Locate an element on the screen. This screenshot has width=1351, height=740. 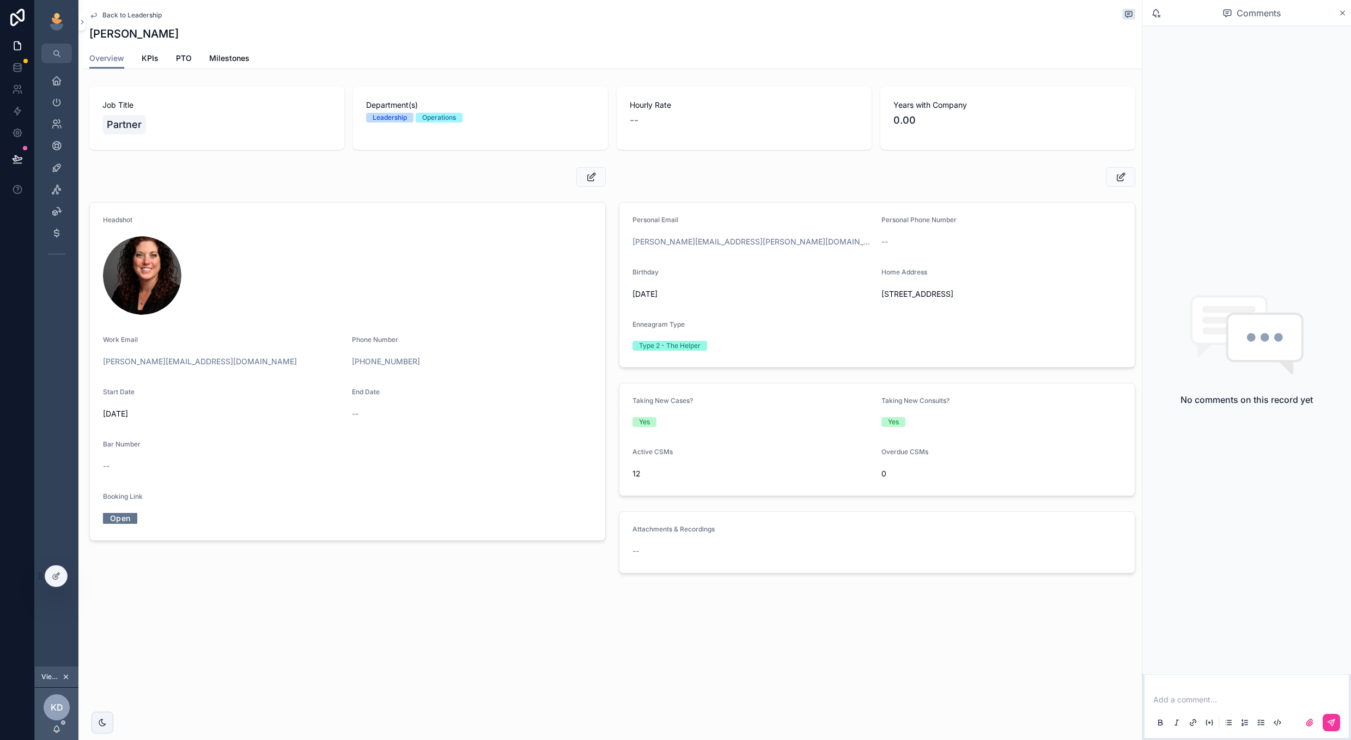
a: Overview is located at coordinates (107, 59).